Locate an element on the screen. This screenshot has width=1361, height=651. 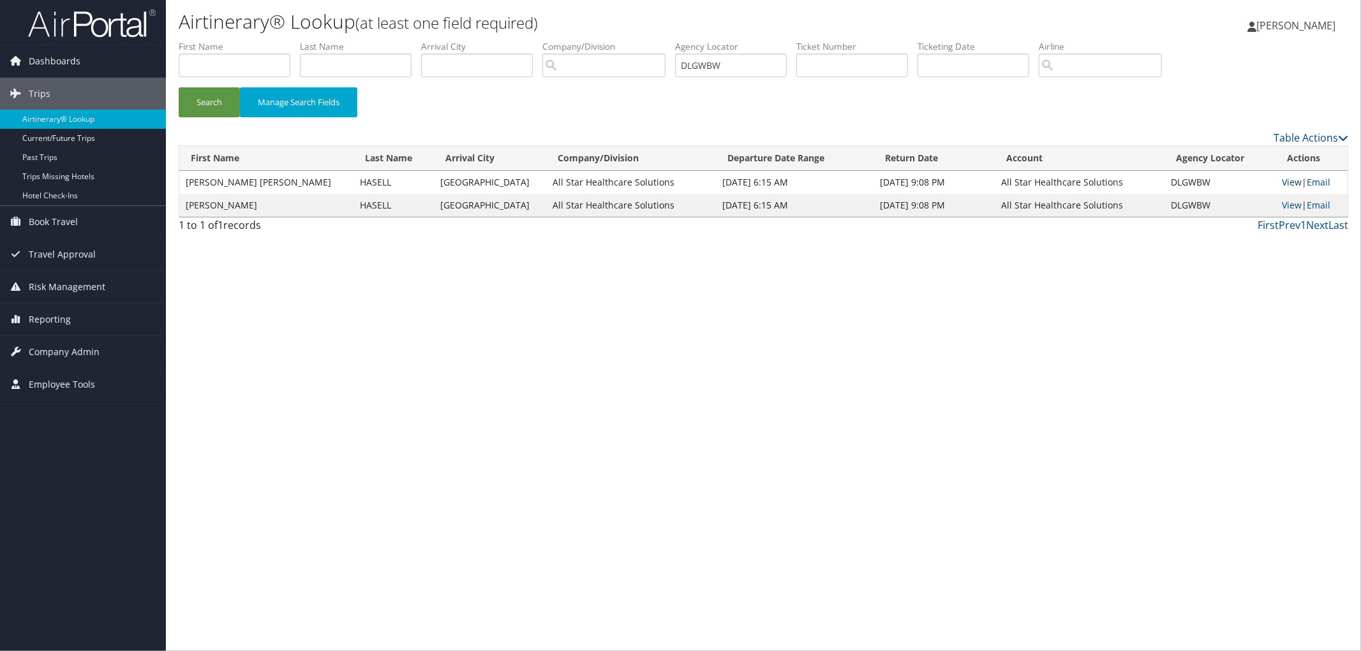
span: Risk Management is located at coordinates (67, 287).